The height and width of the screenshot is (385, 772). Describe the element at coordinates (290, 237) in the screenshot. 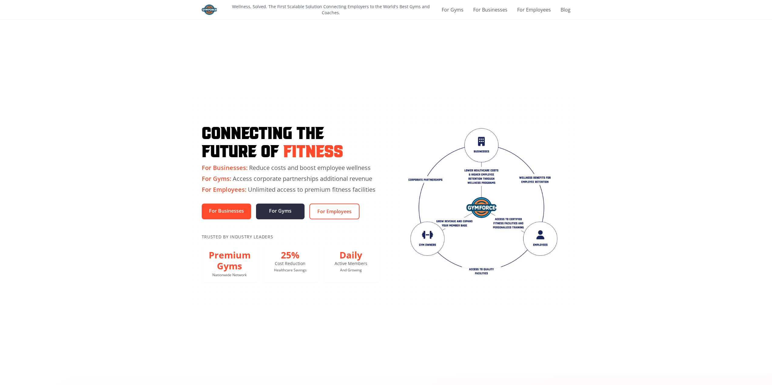

I see `p: Trusted By Industry Leaders` at that location.